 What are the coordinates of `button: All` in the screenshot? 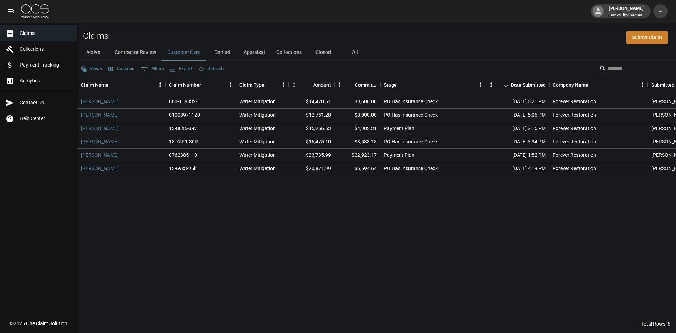 It's located at (355, 52).